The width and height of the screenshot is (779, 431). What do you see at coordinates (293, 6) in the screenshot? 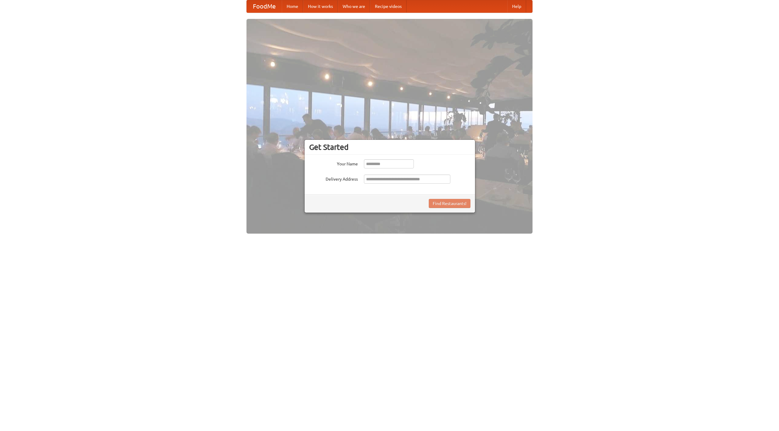
I see `a: Home` at bounding box center [293, 6].